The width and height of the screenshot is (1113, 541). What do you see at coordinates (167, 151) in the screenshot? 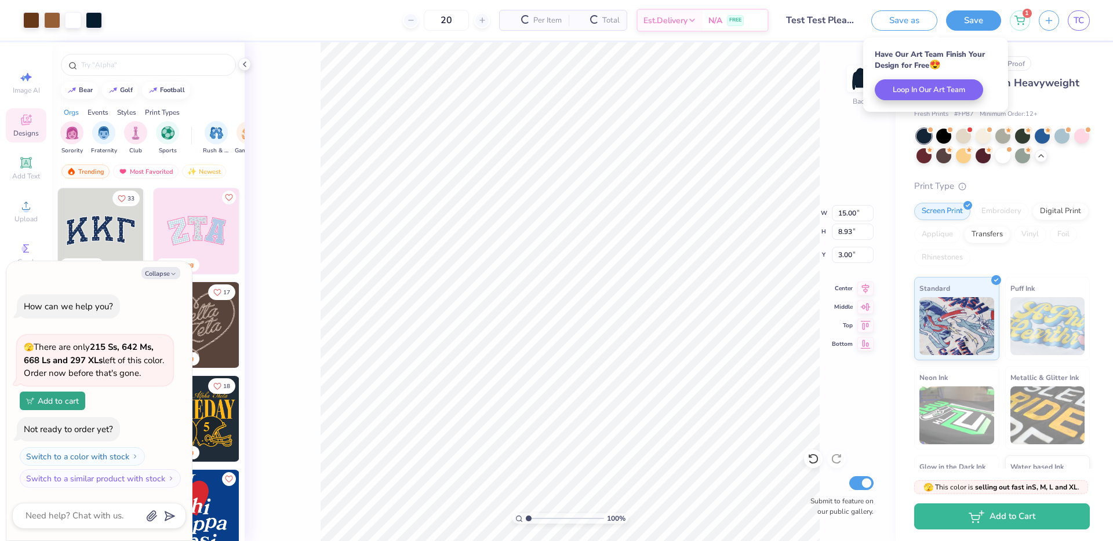
I see `span: Sports` at bounding box center [167, 151].